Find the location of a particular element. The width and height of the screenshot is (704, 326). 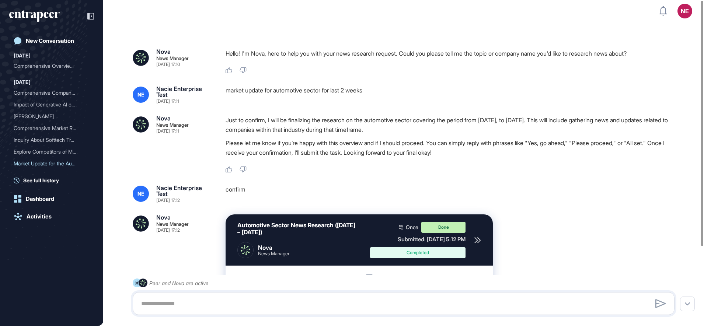

div: Done is located at coordinates (444, 227).